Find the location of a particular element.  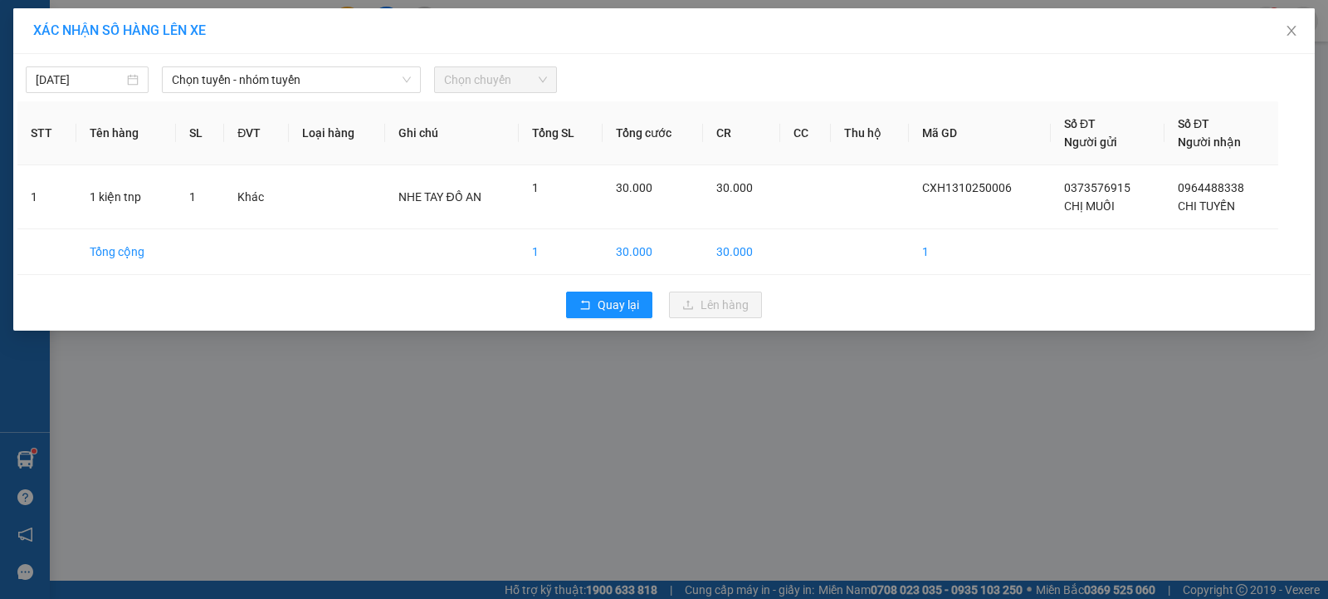

span: CHI TUYẾN is located at coordinates (1206, 206).